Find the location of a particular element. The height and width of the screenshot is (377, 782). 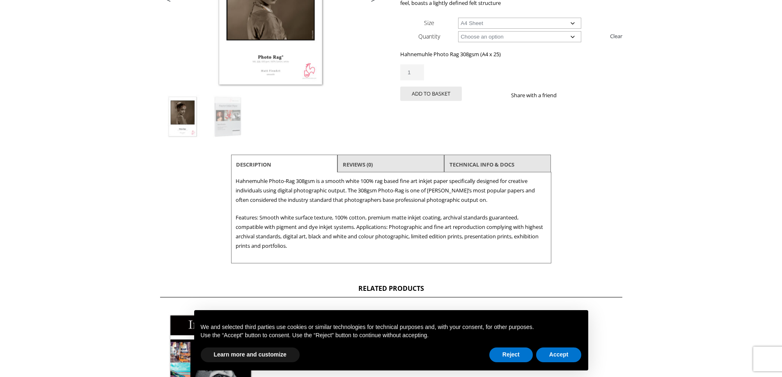

p: Use the “Accept” button to consent. Use the “Reject” button to continue without accepting. is located at coordinates (391, 336).